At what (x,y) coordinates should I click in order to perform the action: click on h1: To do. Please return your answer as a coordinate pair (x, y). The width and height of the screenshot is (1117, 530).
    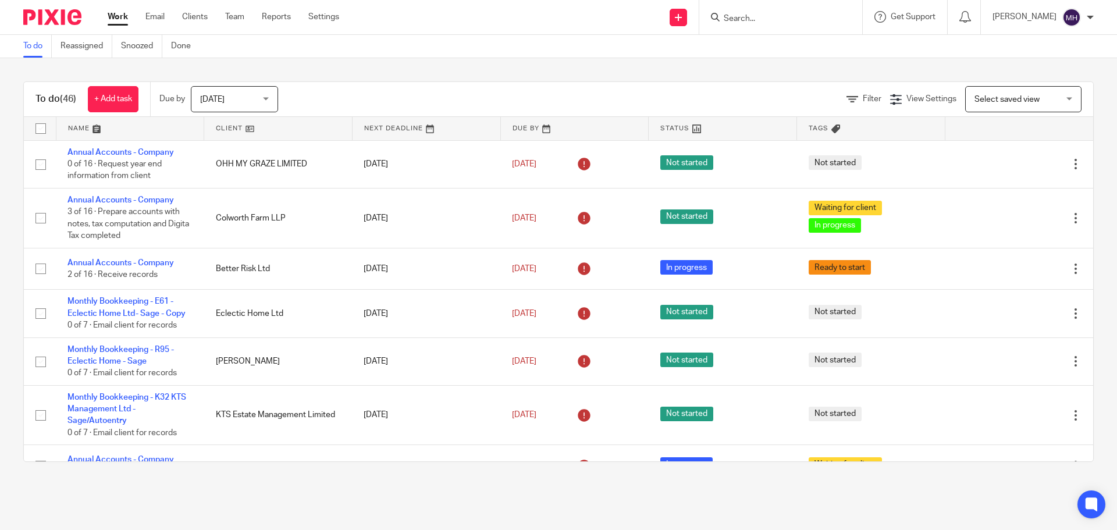
    Looking at the image, I should click on (56, 99).